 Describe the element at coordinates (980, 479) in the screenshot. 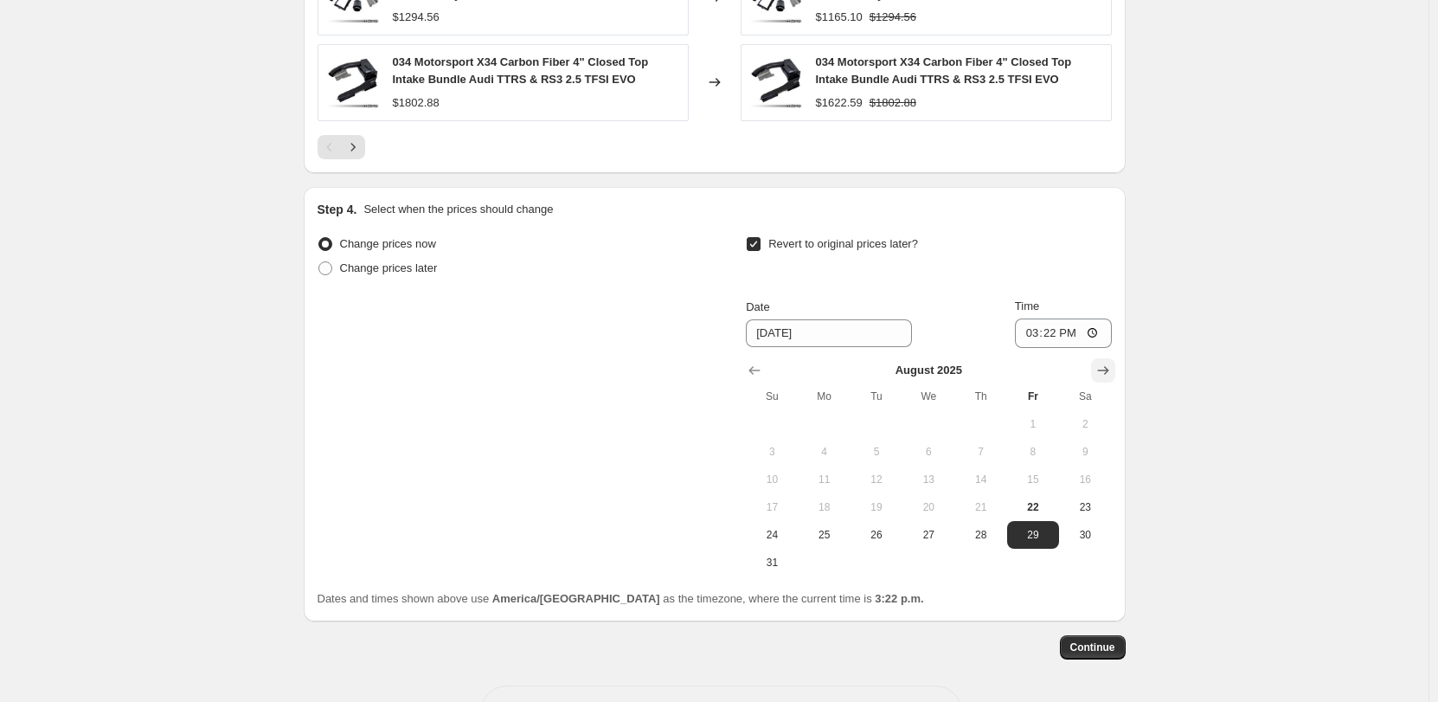

I see `span: 14` at that location.